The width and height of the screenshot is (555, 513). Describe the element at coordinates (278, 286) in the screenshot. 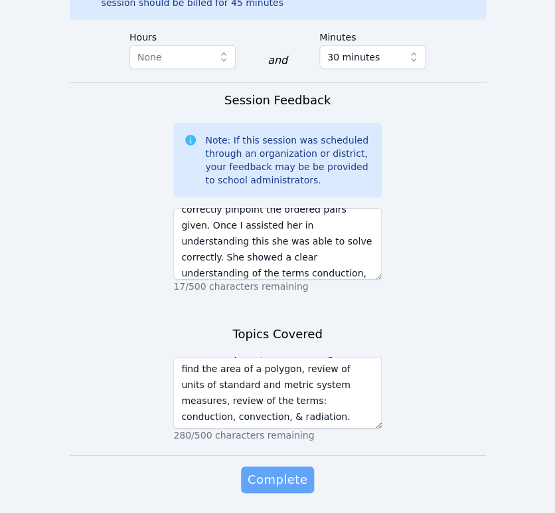

I see `p: 17/500 characters remaining` at that location.